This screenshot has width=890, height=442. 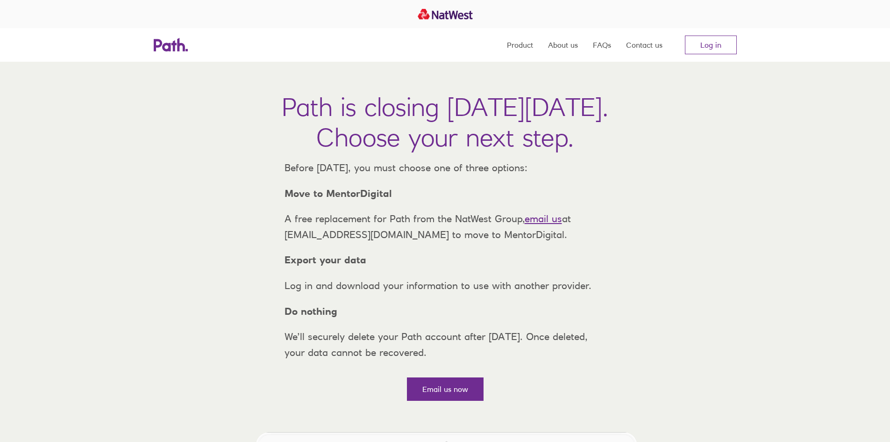 I want to click on a: FAQs, so click(x=602, y=45).